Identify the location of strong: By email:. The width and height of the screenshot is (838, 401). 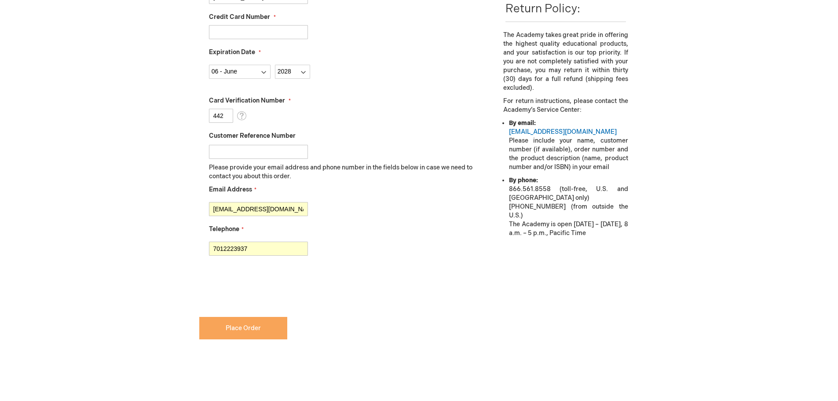
(522, 123).